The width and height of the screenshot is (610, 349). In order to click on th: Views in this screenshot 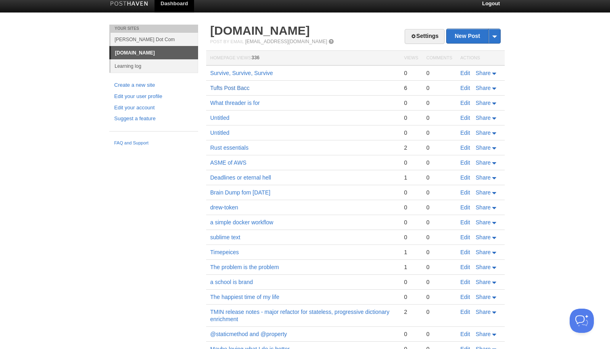, I will do `click(411, 58)`.